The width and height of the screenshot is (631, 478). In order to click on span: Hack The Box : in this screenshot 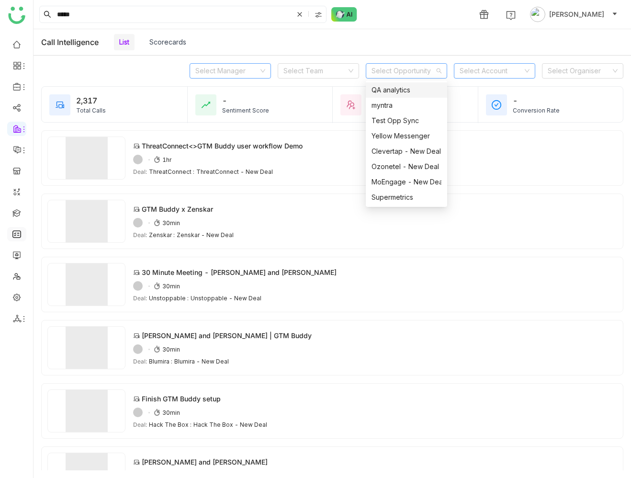, I will do `click(170, 424)`.